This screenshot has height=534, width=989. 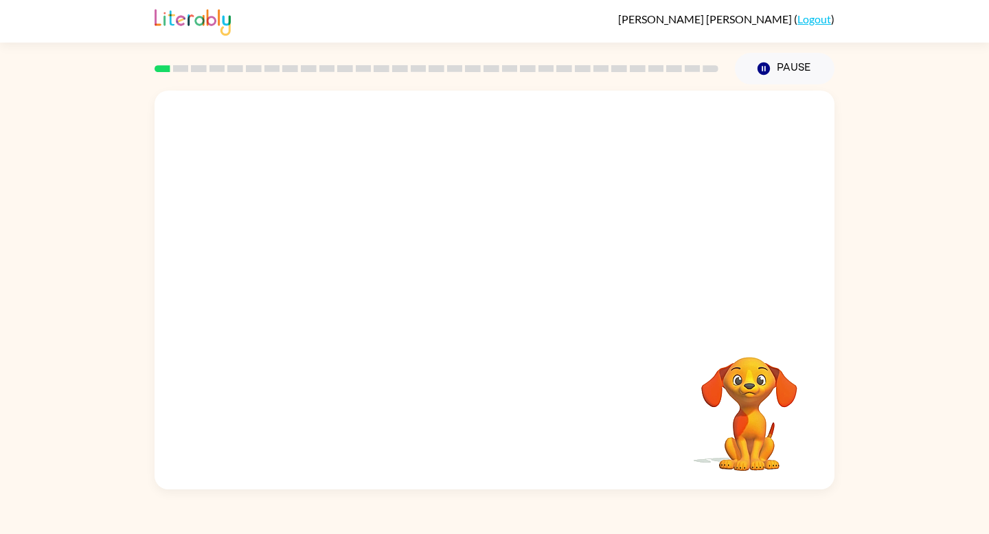 I want to click on img: Literably, so click(x=192, y=21).